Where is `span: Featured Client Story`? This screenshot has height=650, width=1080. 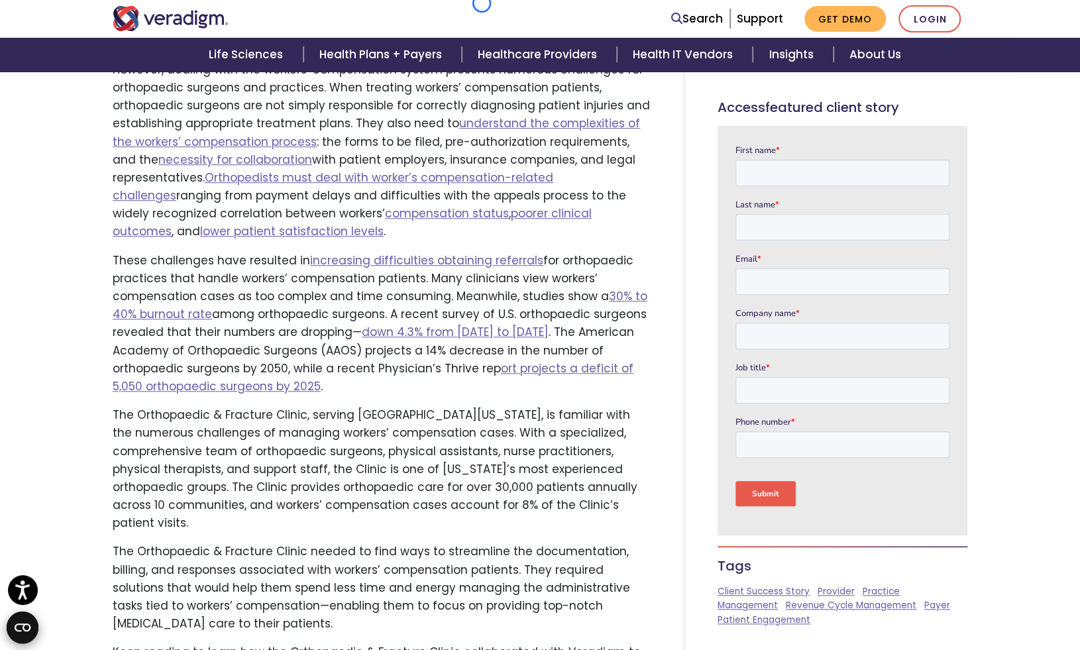 span: Featured Client Story is located at coordinates (832, 107).